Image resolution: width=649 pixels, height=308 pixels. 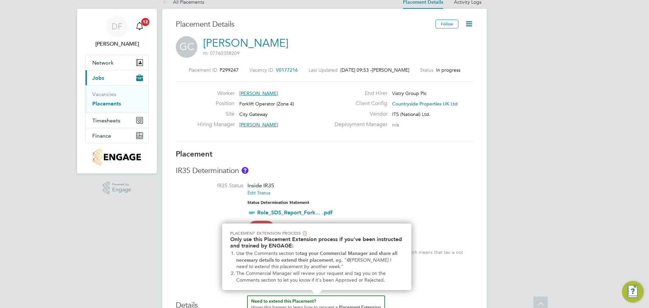 I want to click on div: Need to extend this Placement? Hover this banner., so click(x=317, y=257).